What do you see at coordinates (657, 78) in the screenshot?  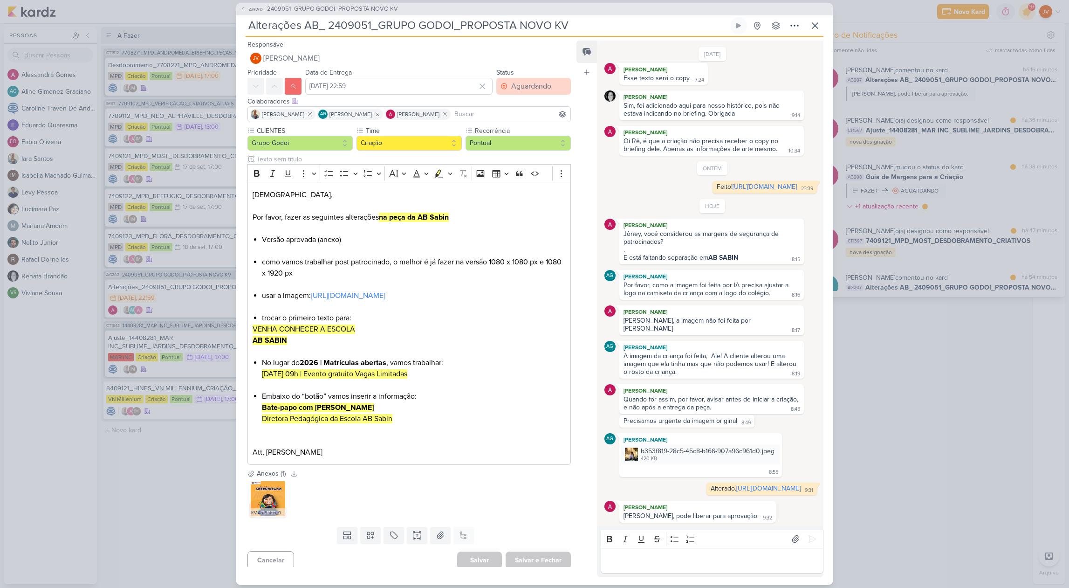 I see `div: Esse texto será o copy.` at bounding box center [657, 78].